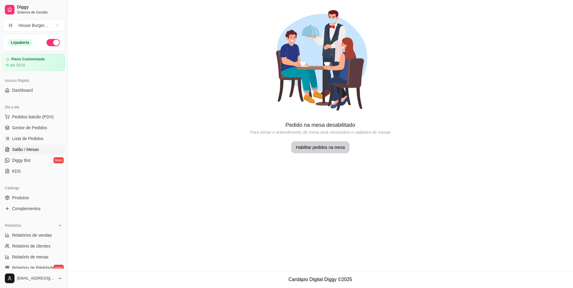 The height and width of the screenshot is (288, 573). I want to click on a: Relatório de clientes, so click(34, 246).